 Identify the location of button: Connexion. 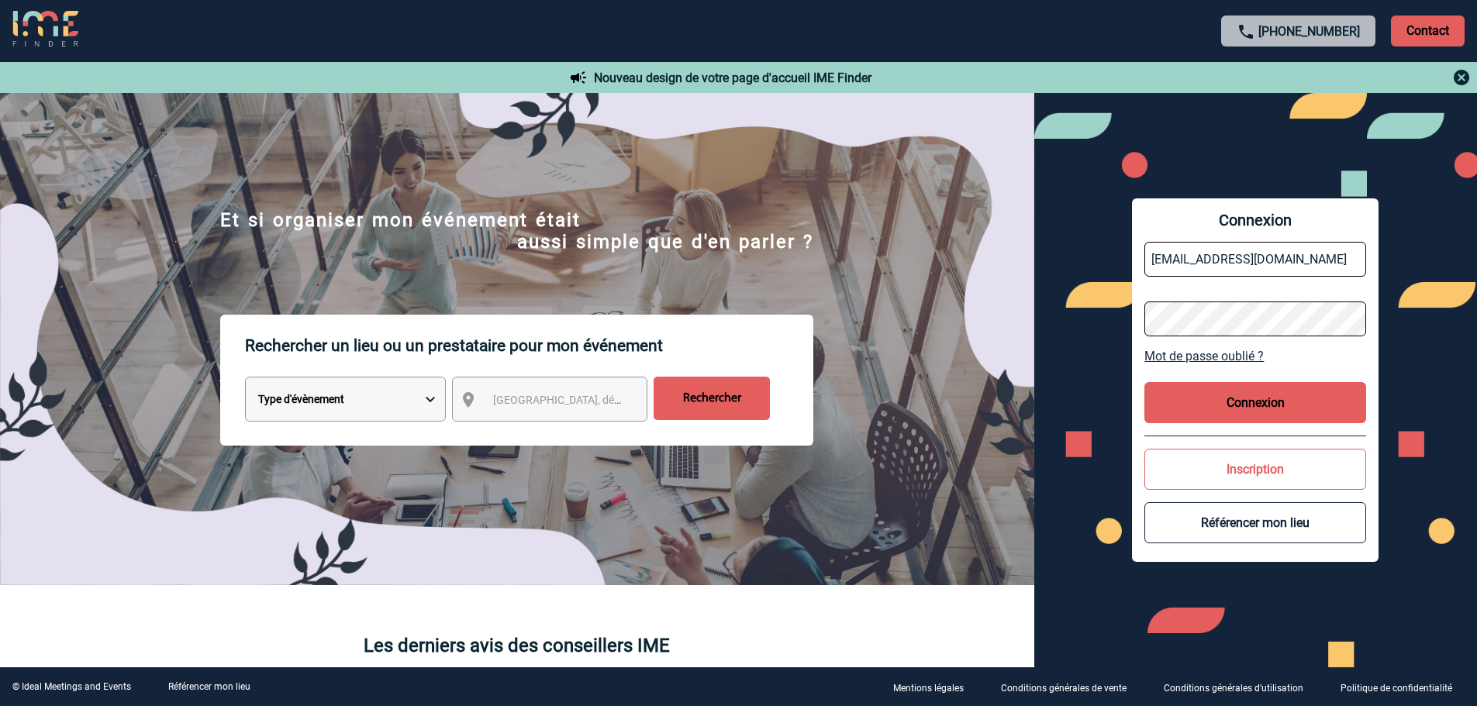
(1255, 402).